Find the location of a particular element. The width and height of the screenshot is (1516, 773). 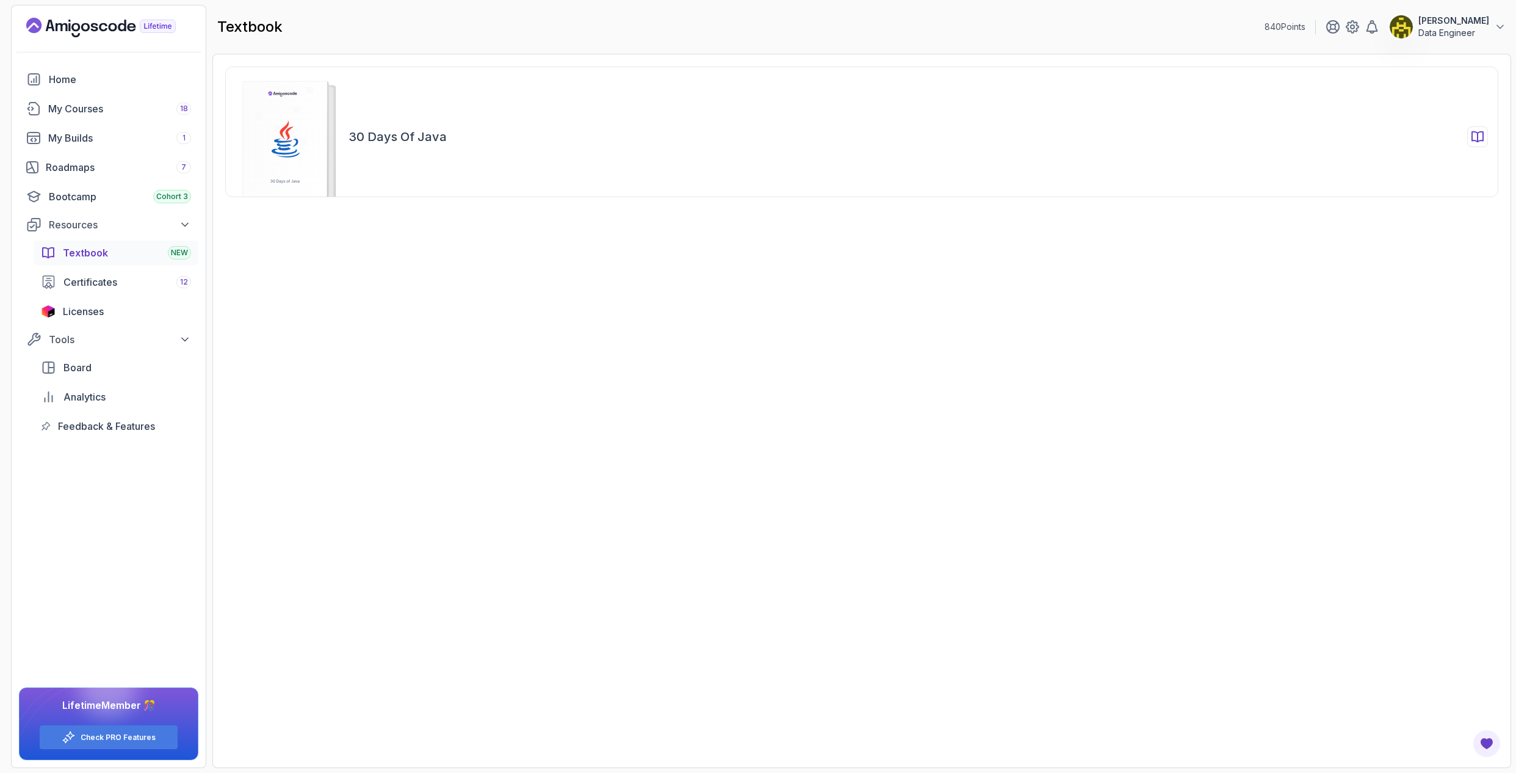

a: 30 Days of Java is located at coordinates (862, 132).